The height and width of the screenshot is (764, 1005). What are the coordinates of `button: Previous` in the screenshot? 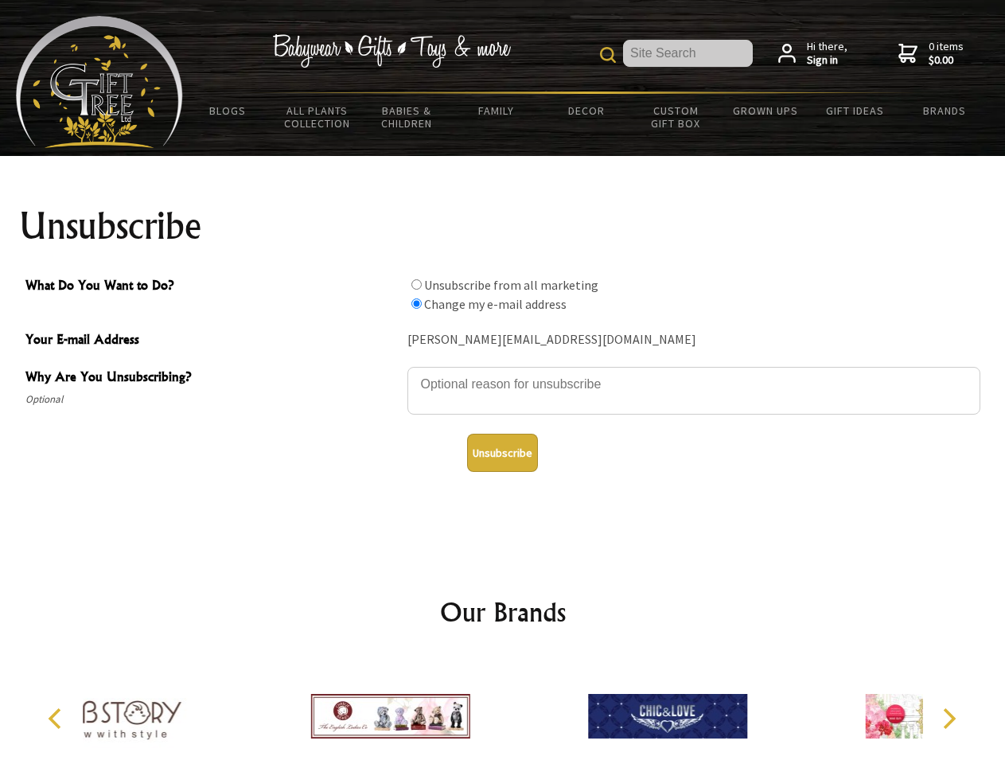 It's located at (57, 719).